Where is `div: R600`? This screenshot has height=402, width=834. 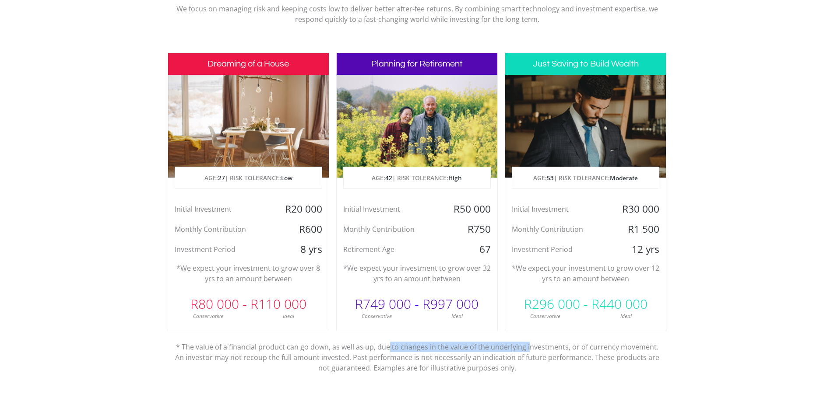
div: R600 is located at coordinates (302, 229).